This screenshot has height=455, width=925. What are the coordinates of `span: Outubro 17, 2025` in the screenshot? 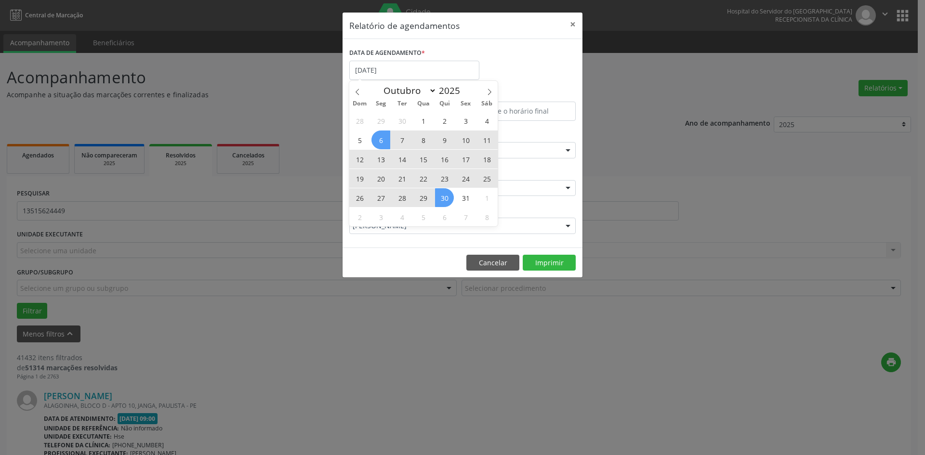 It's located at (465, 159).